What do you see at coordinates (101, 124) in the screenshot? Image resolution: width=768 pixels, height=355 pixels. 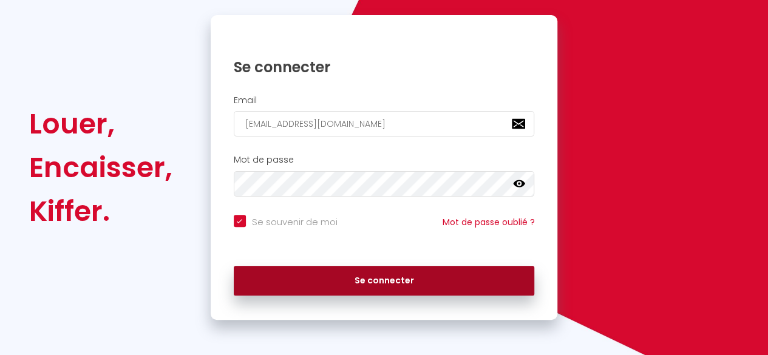 I see `div: Louer,` at bounding box center [101, 124].